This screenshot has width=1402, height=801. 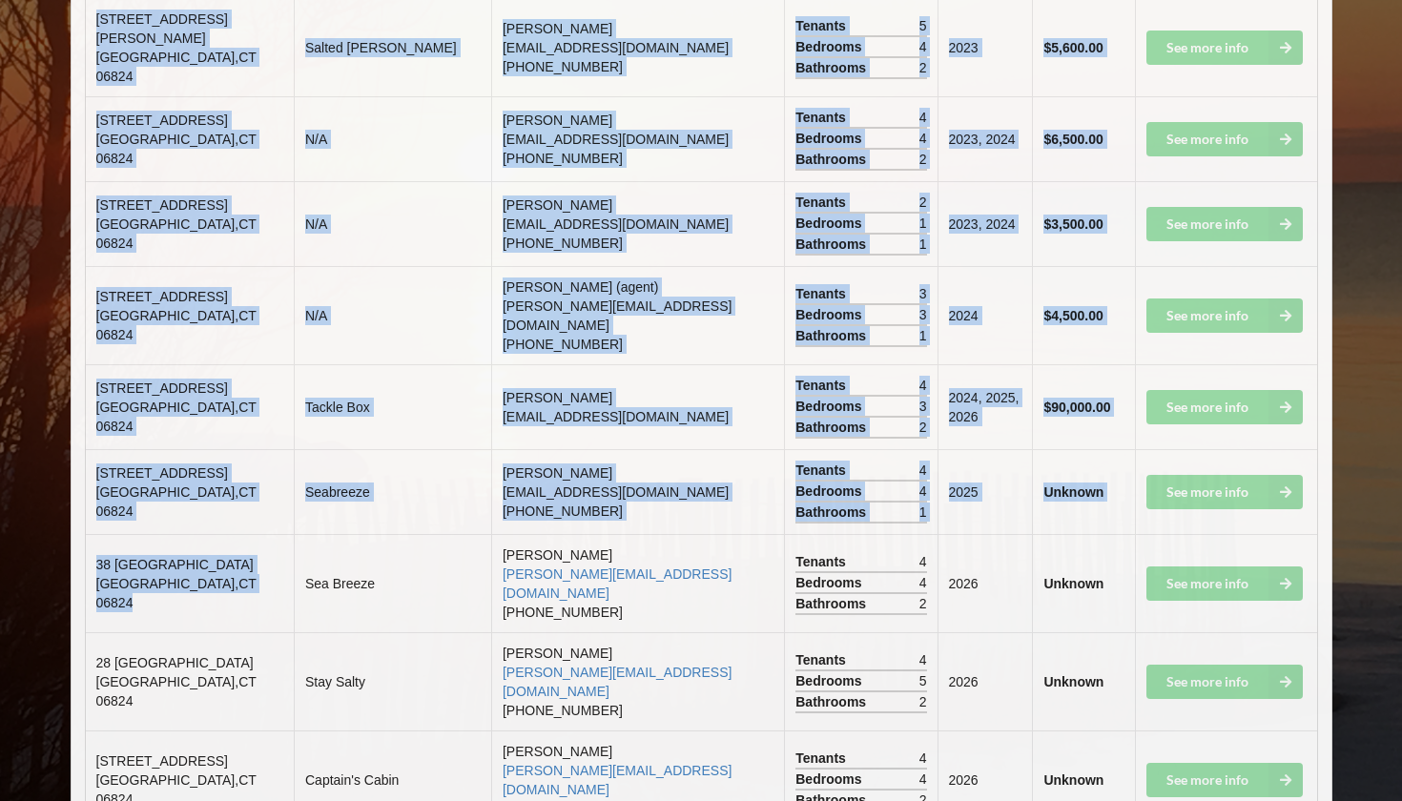 I want to click on td: Seabreeze, so click(x=392, y=491).